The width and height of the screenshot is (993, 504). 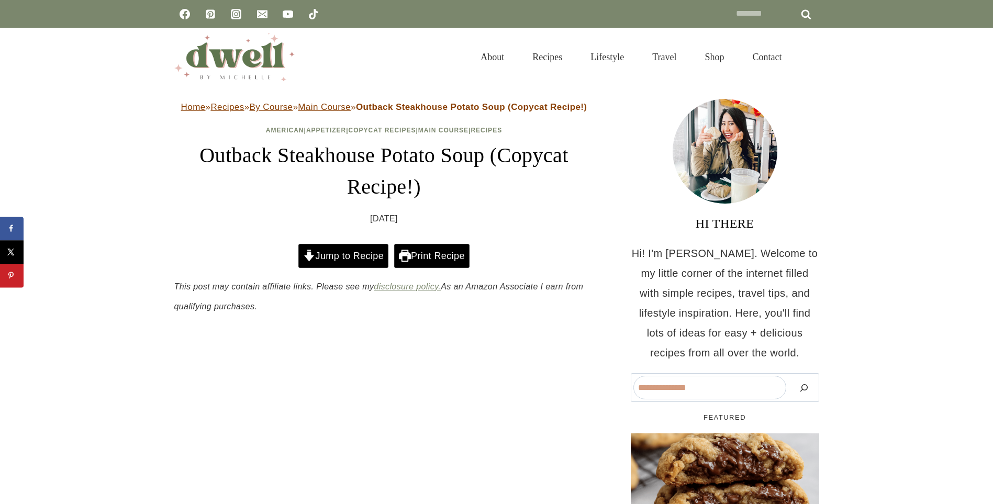 What do you see at coordinates (810, 57) in the screenshot?
I see `button: View Search Form` at bounding box center [810, 57].